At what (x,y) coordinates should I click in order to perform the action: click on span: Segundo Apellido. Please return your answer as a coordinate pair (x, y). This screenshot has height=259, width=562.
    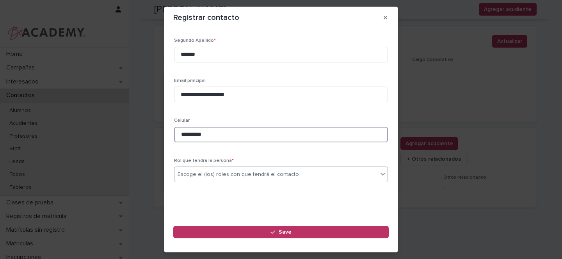
    Looking at the image, I should click on (195, 41).